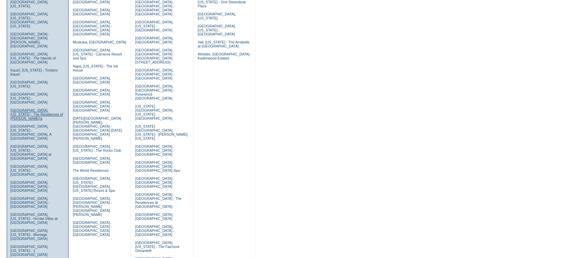  What do you see at coordinates (91, 170) in the screenshot?
I see `a: The World Residences` at bounding box center [91, 170].